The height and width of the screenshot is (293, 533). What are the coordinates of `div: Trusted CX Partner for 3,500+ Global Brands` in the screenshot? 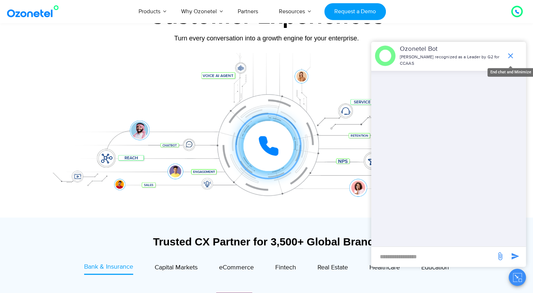 It's located at (267, 242).